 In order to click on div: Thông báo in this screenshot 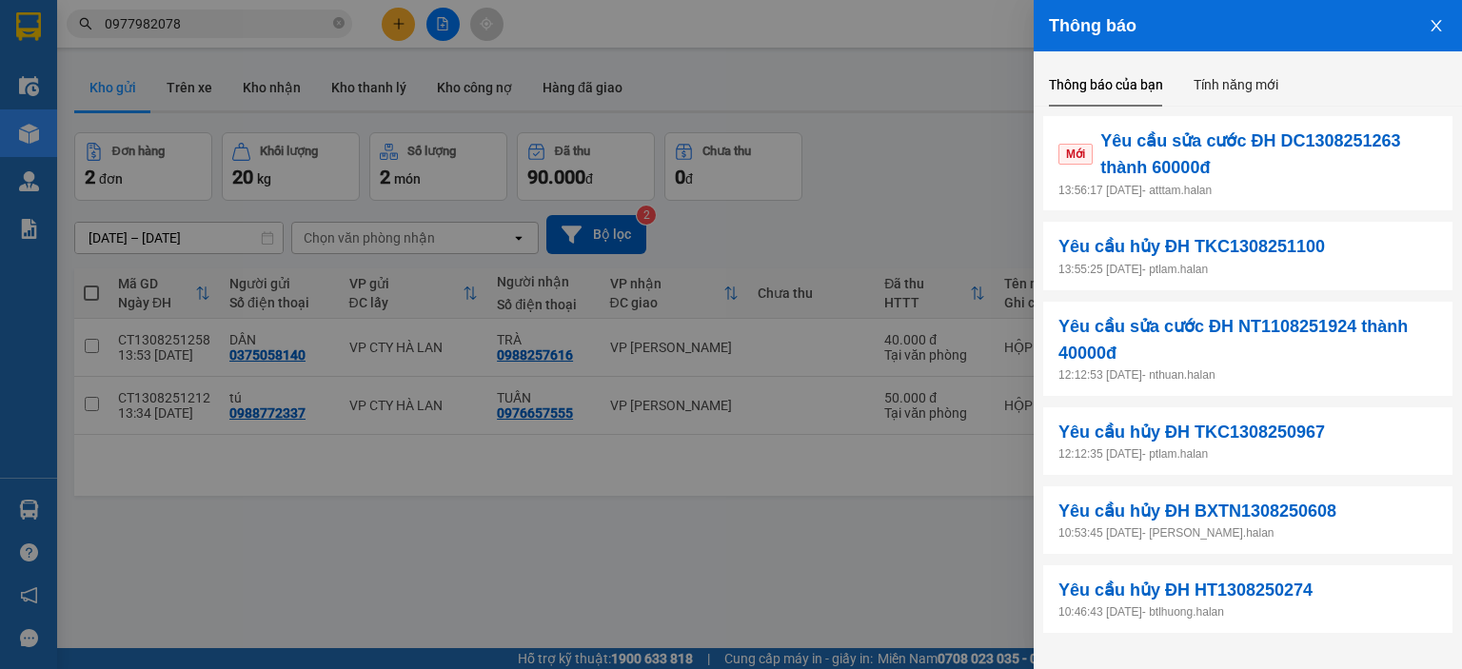, I will do `click(1247, 26)`.